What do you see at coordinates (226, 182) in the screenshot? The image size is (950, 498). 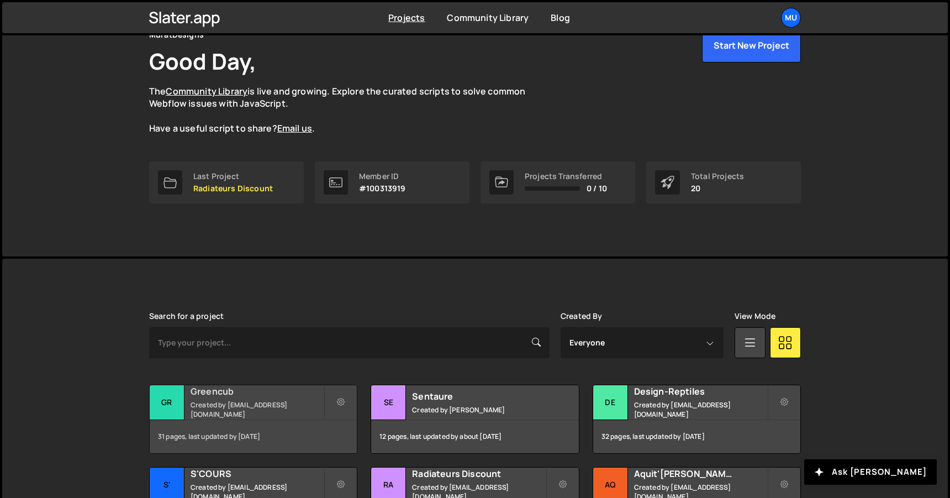 I see `a: Last Project Radiateurs Discount` at bounding box center [226, 182].